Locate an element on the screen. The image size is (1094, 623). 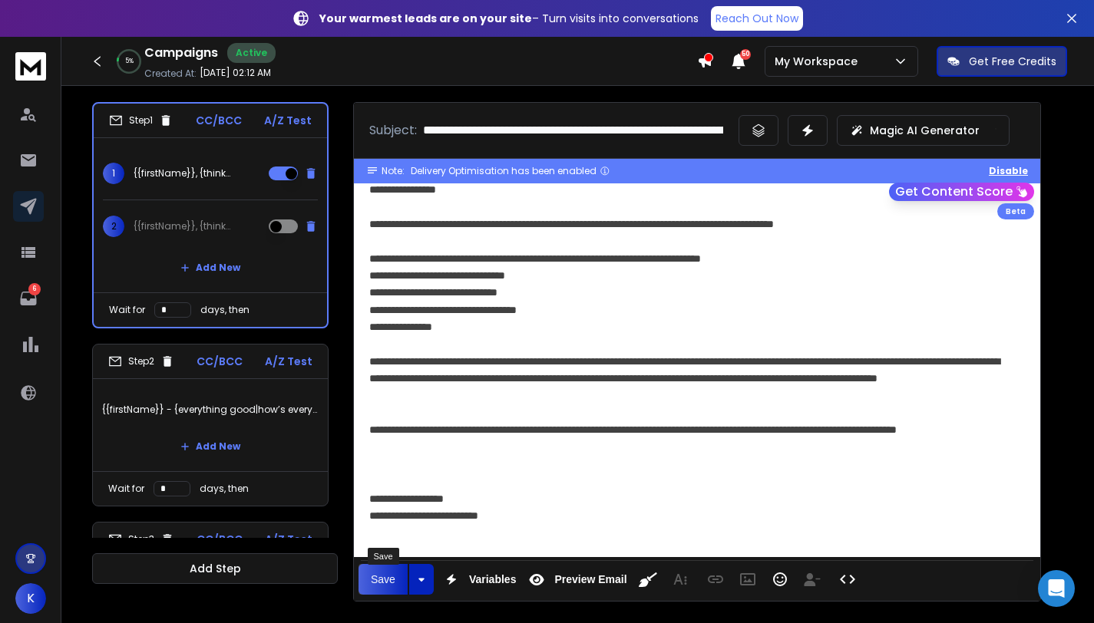
a: Reach Out Now is located at coordinates (757, 18).